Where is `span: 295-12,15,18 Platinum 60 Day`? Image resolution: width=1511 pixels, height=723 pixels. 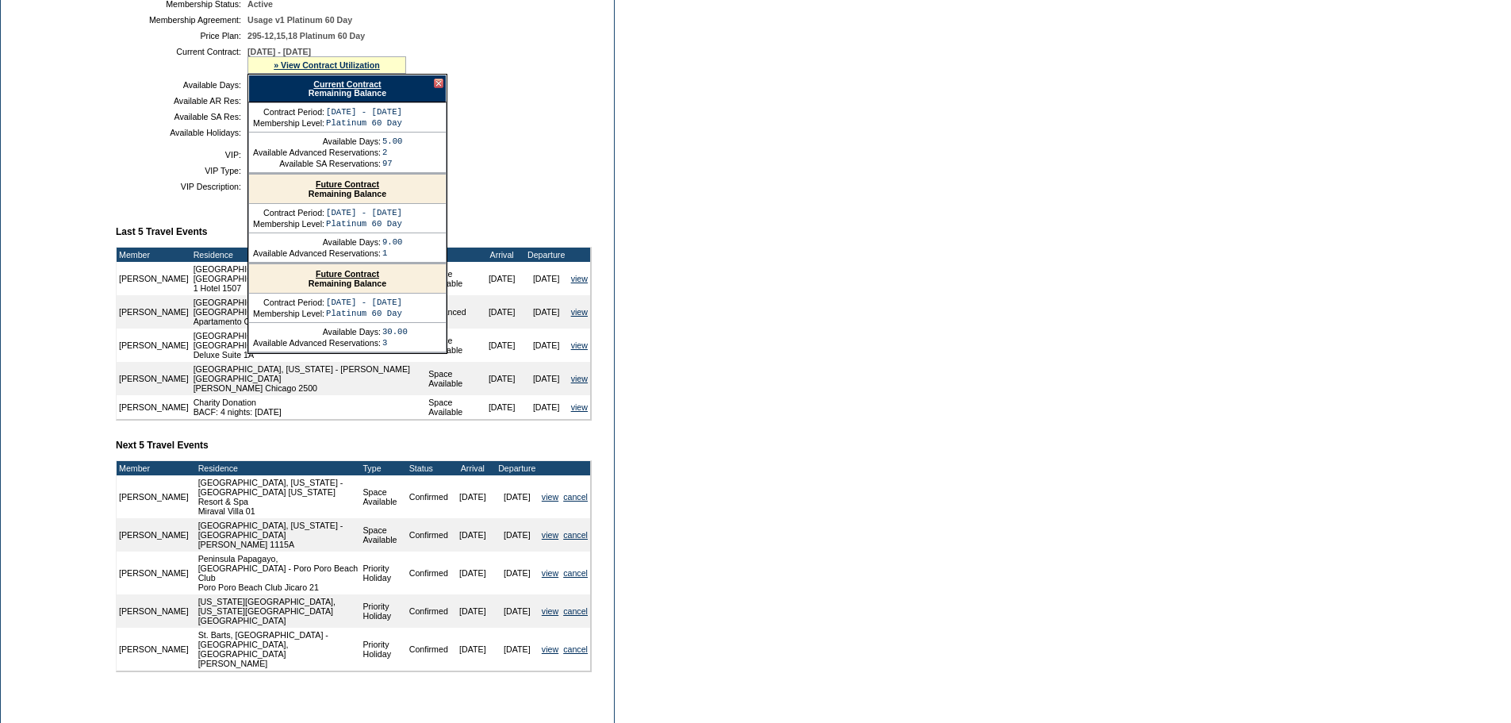
span: 295-12,15,18 Platinum 60 Day is located at coordinates (306, 36).